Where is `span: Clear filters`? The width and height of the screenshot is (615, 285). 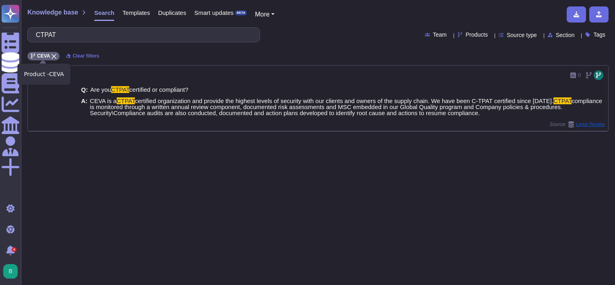
span: Clear filters is located at coordinates (86, 56).